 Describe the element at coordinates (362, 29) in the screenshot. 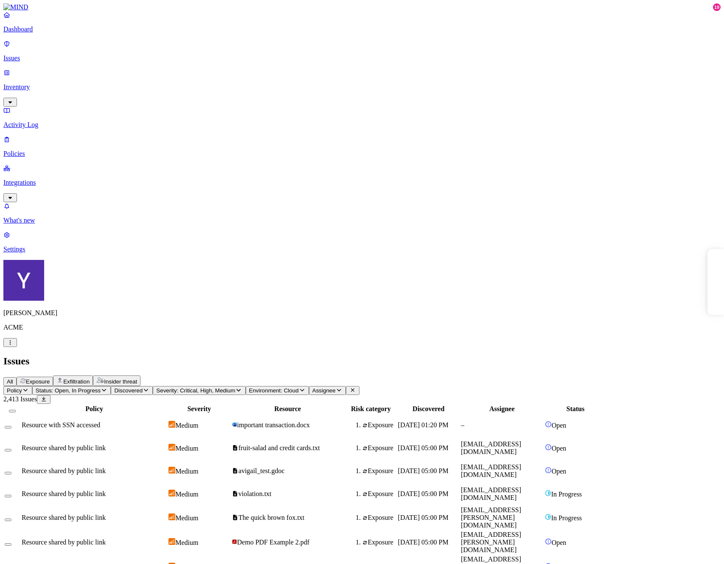

I see `p: Dashboard` at that location.